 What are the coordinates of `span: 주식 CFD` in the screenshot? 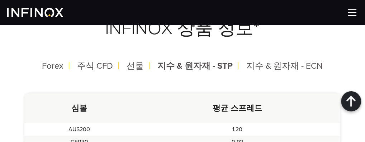 It's located at (95, 66).